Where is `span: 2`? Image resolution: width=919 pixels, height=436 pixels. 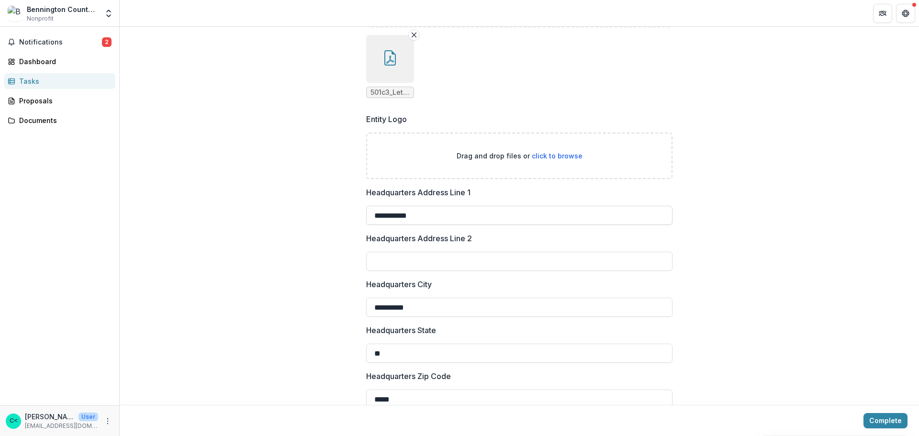
span: 2 is located at coordinates (107, 42).